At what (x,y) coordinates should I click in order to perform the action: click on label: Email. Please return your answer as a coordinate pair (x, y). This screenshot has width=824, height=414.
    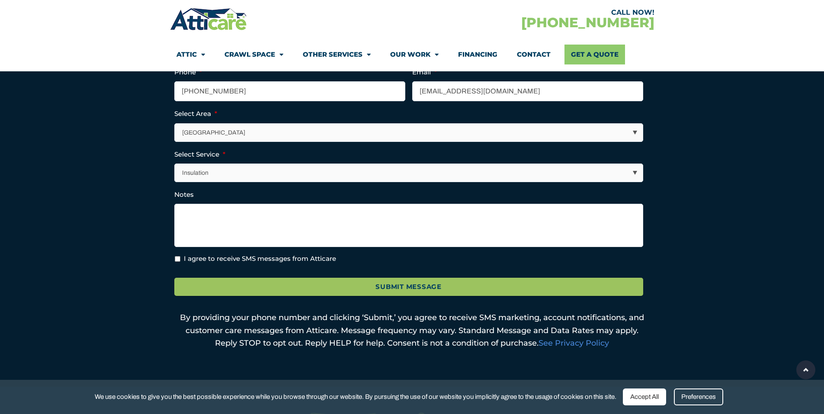
    Looking at the image, I should click on (424, 72).